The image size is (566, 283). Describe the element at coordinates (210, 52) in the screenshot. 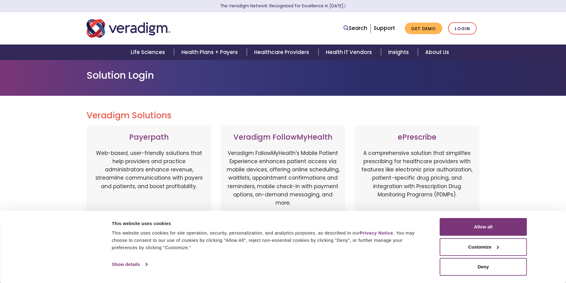

I see `a: Health Plans + Payers` at that location.